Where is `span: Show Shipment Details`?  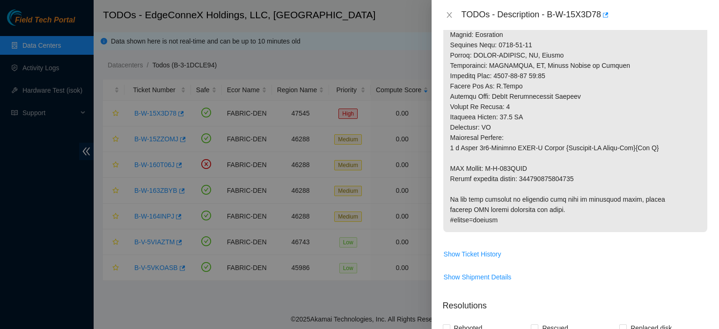 span: Show Shipment Details is located at coordinates (477, 277).